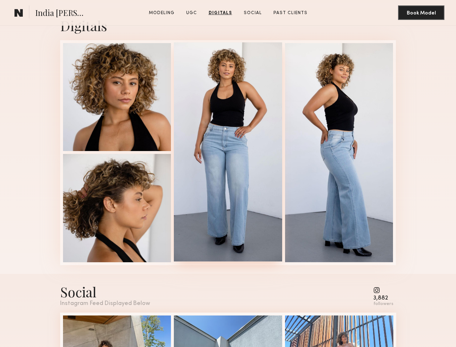 This screenshot has height=347, width=456. I want to click on a: UGC, so click(192, 13).